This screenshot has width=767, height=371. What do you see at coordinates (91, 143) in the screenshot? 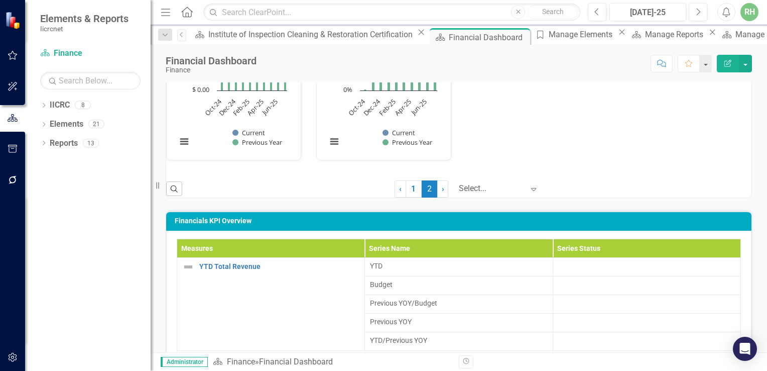
I see `div: 13` at bounding box center [91, 143].